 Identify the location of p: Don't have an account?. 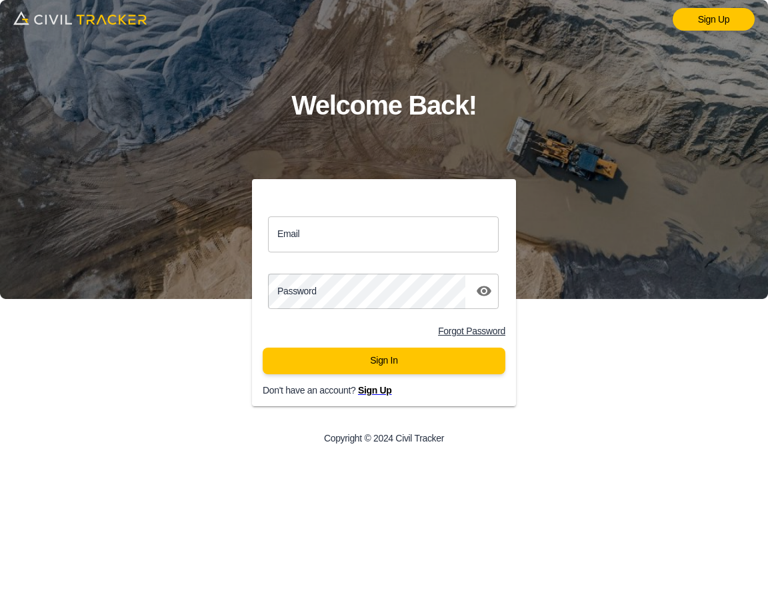
(394, 390).